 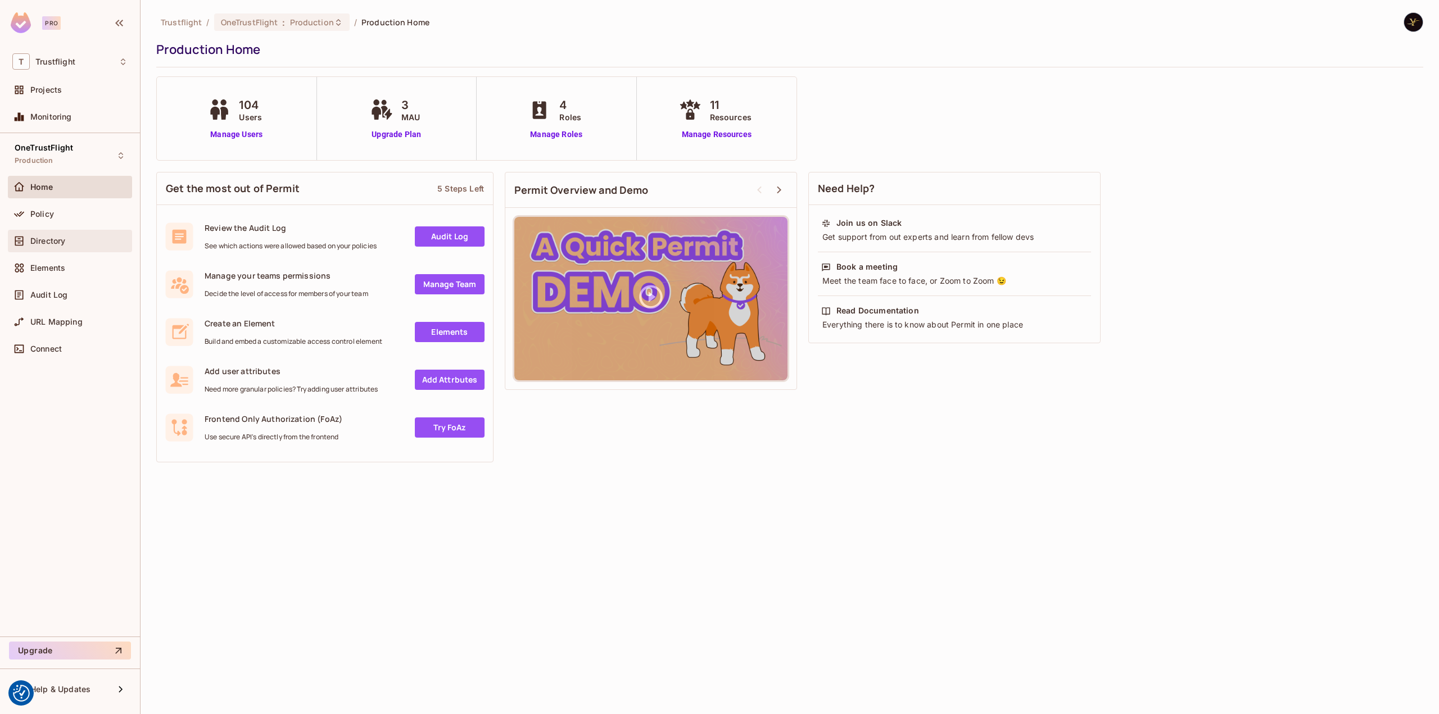 What do you see at coordinates (450, 284) in the screenshot?
I see `a: Manage Team` at bounding box center [450, 284].